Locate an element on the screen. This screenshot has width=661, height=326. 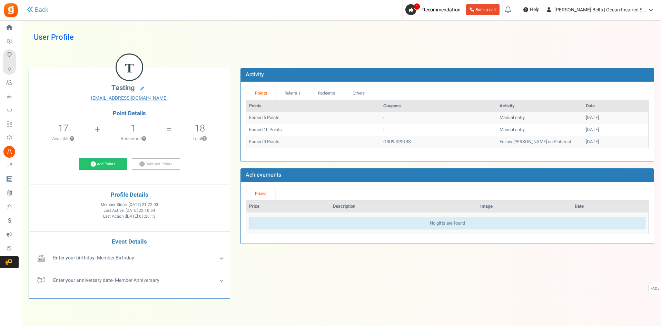
th: Points is located at coordinates (313, 106).